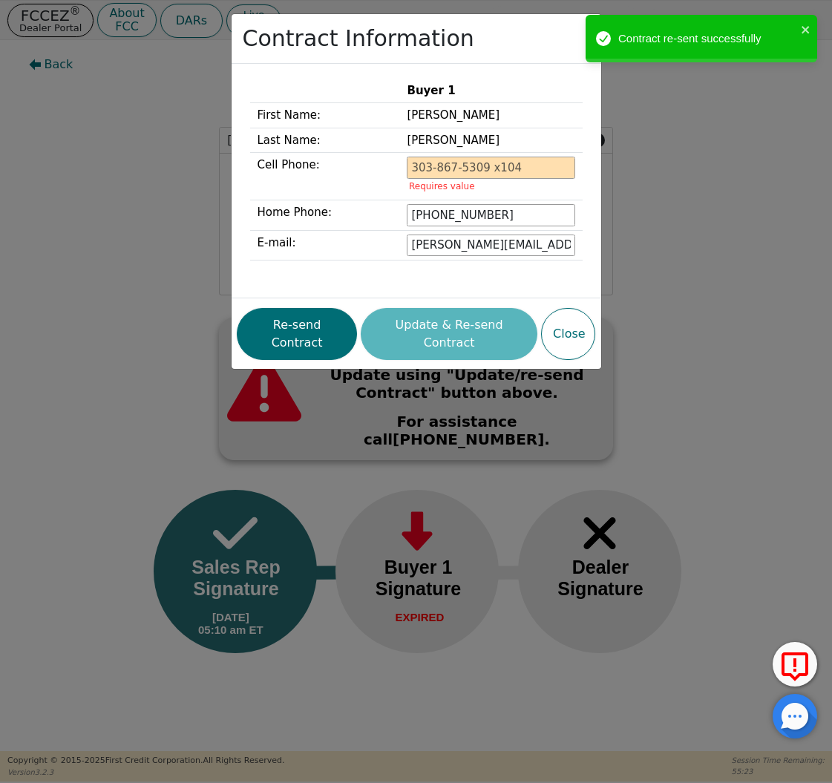  I want to click on button: Re-send Contract, so click(297, 334).